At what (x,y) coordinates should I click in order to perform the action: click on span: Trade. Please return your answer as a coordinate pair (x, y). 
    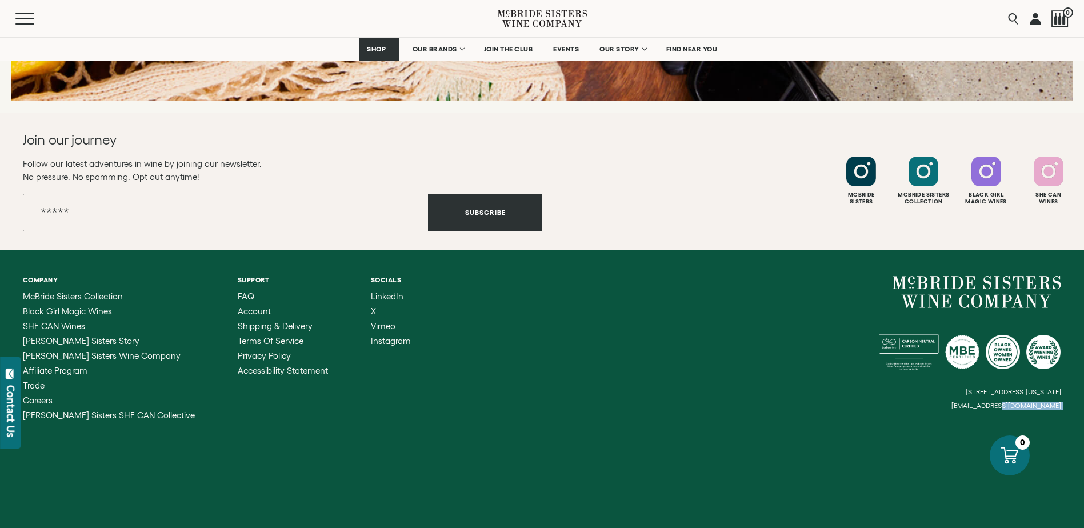
    Looking at the image, I should click on (34, 385).